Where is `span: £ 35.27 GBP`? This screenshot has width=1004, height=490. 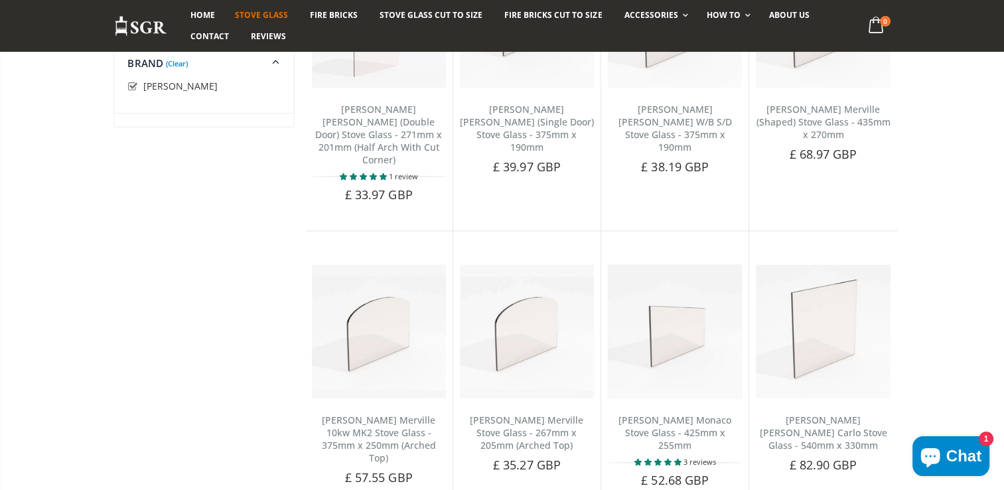
span: £ 35.27 GBP is located at coordinates (527, 465).